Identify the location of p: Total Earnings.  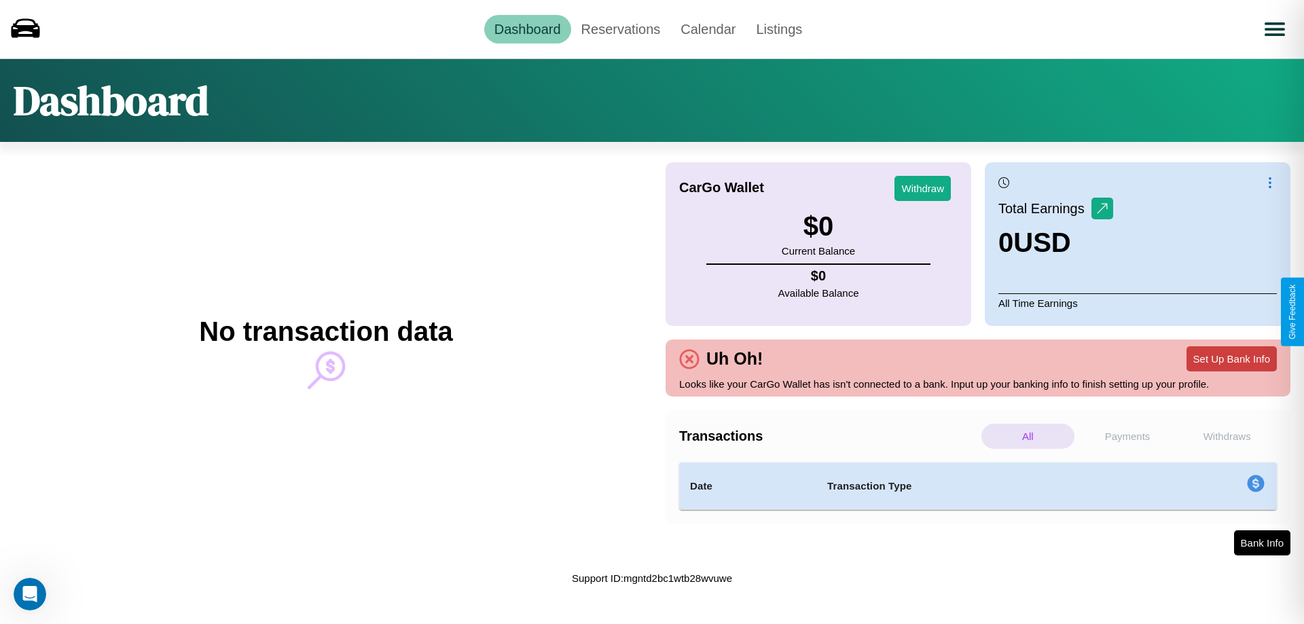
(1045, 209).